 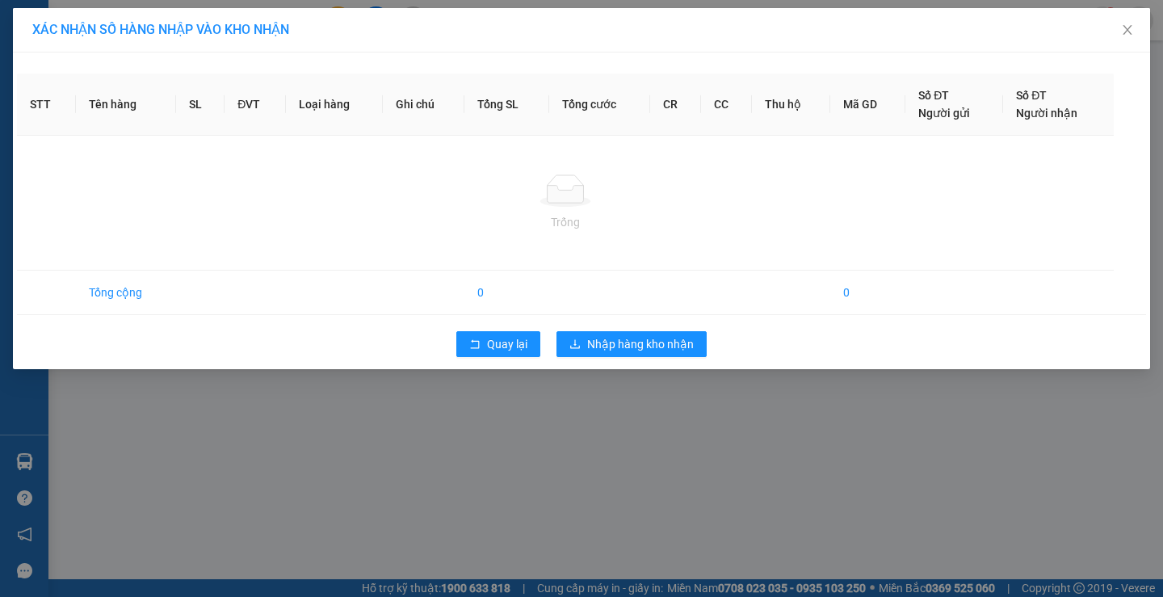 I want to click on span: Người gửi, so click(x=944, y=113).